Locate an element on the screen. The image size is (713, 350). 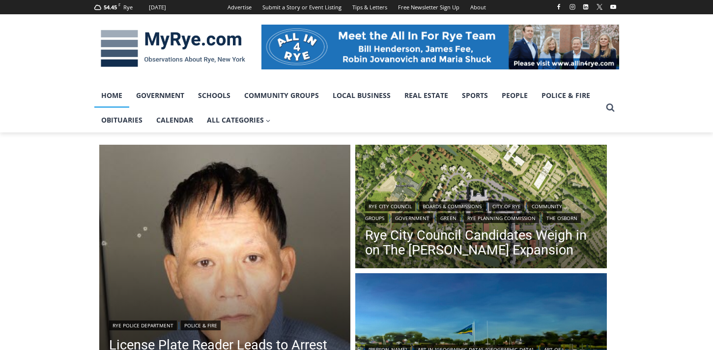
a: Read More Rye City Council Candidates Weigh in on The Osborn Expansion is located at coordinates (481, 208).